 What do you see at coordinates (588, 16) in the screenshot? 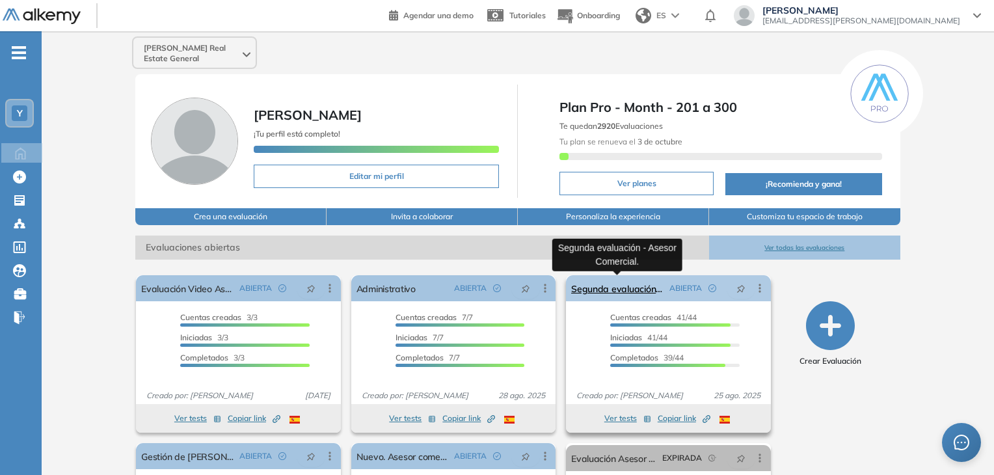
I see `button: Onboarding` at bounding box center [588, 16].